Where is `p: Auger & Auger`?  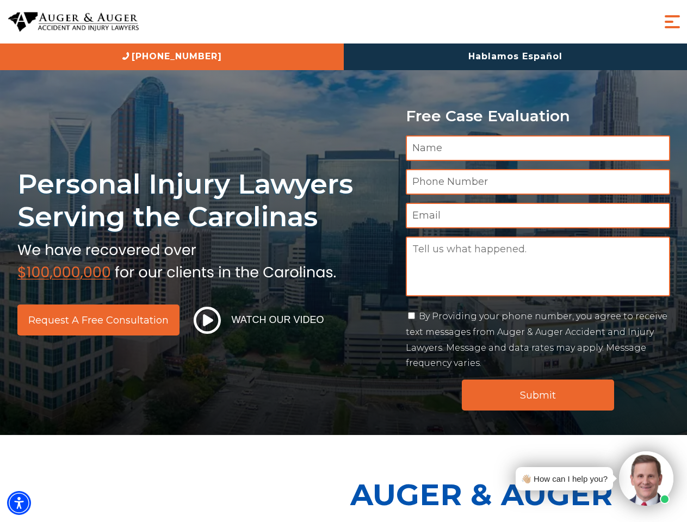 p: Auger & Auger is located at coordinates (516, 495).